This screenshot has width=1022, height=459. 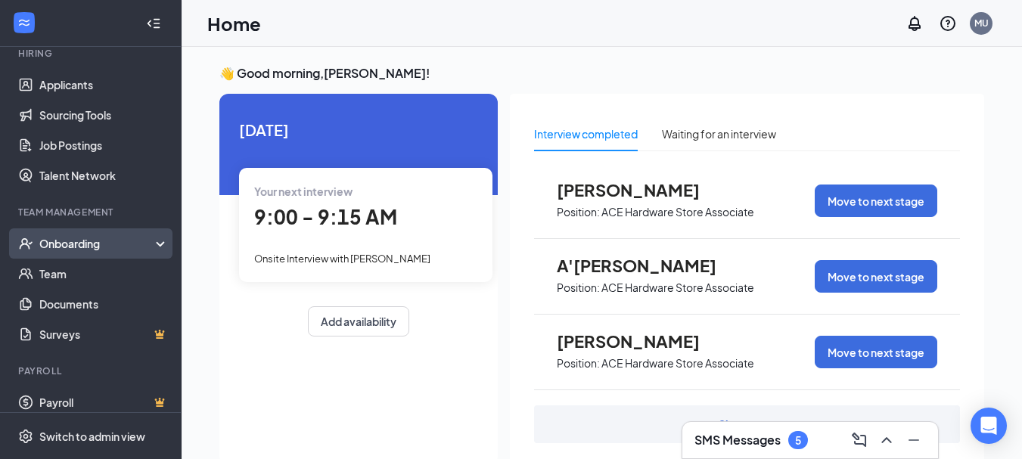 I want to click on button: ComposeMessage, so click(x=859, y=440).